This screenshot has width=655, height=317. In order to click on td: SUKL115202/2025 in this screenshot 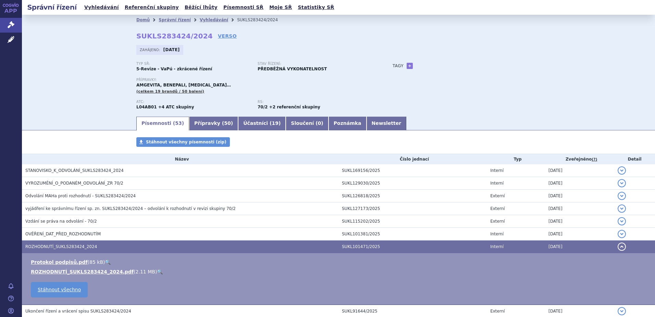, I will do `click(413, 221)`.